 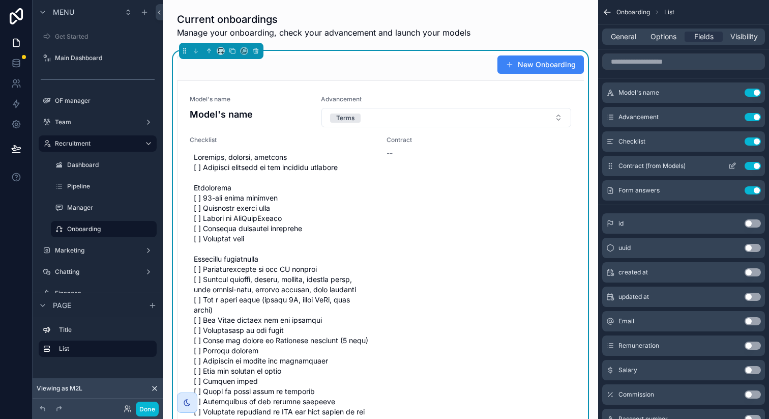 I want to click on a: Onboarding, so click(x=104, y=229).